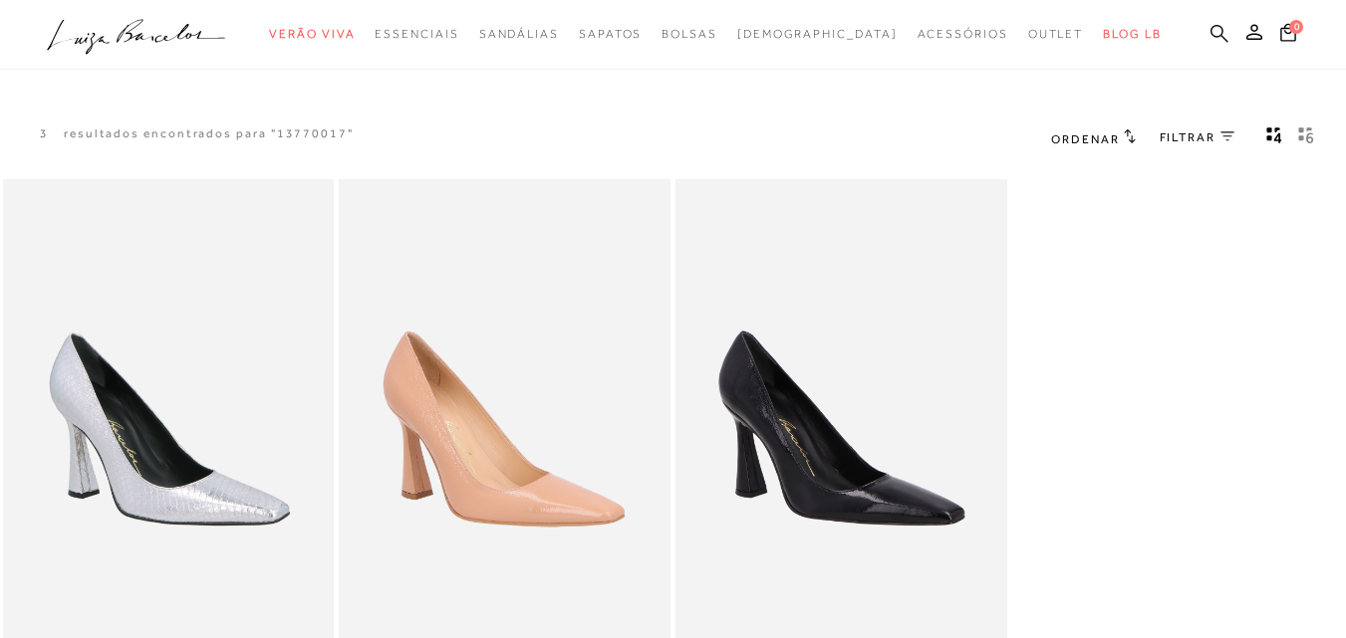  Describe the element at coordinates (312, 34) in the screenshot. I see `span: Verão Viva` at that location.